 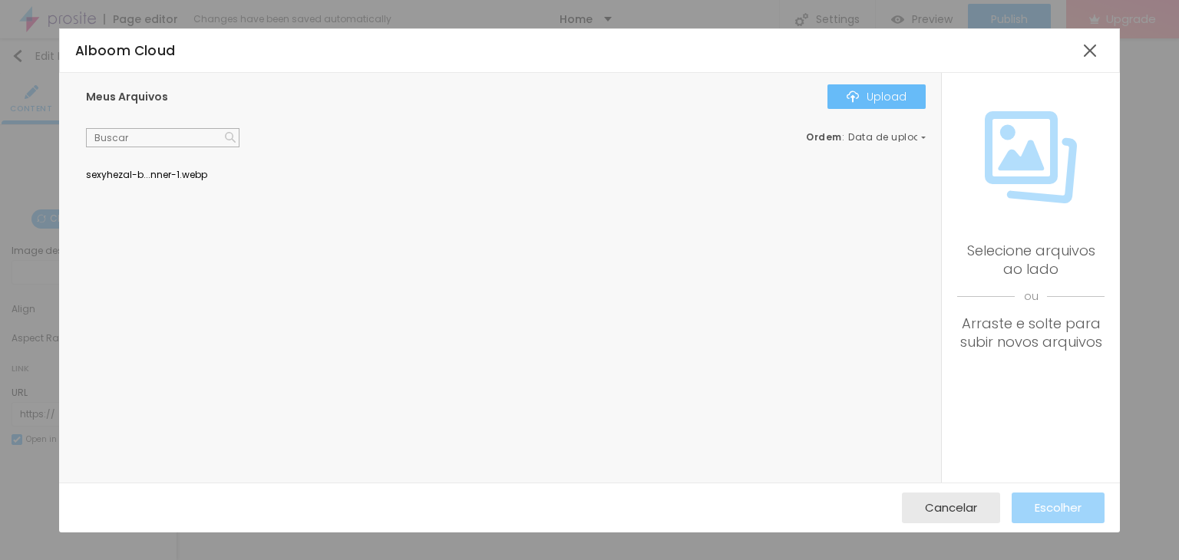 What do you see at coordinates (1031, 296) in the screenshot?
I see `div: Selecione arquivos ao lado Arraste e solte para subir novos arquivos` at bounding box center [1031, 296].